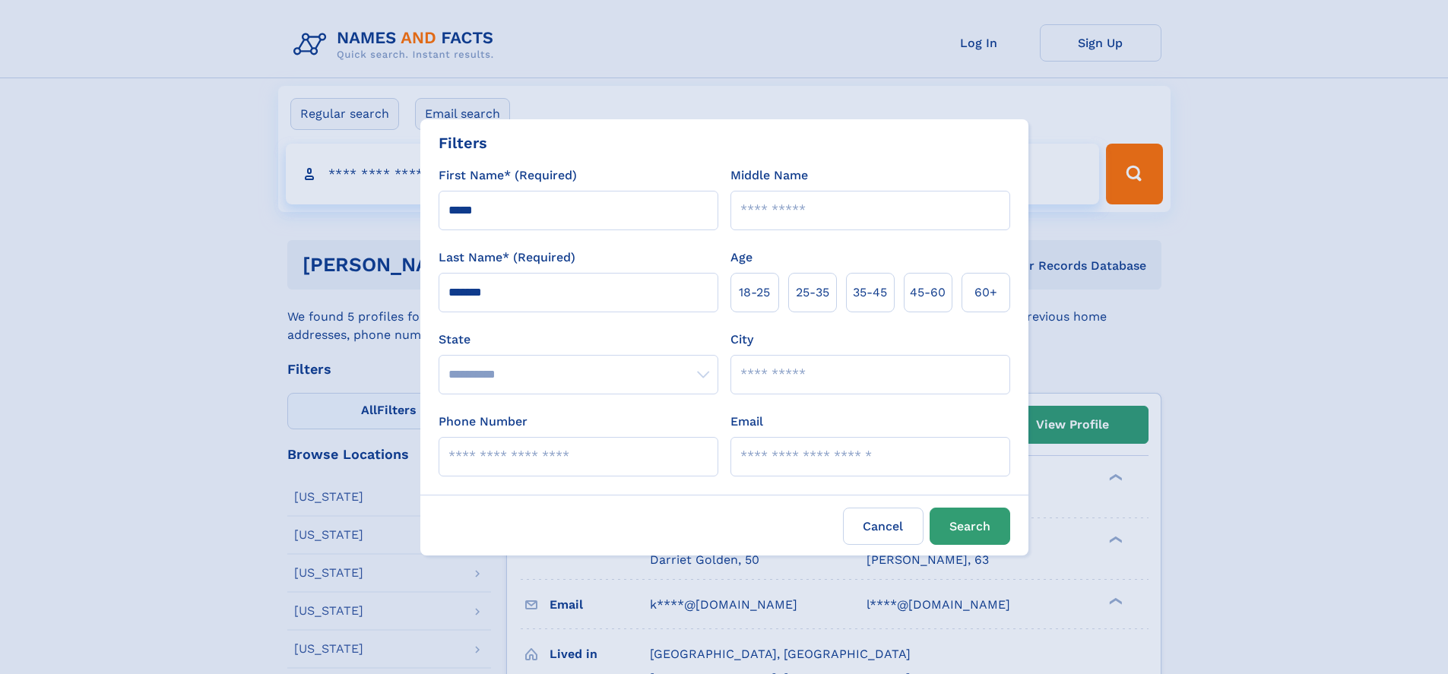 The width and height of the screenshot is (1448, 674). I want to click on span: 60+, so click(986, 293).